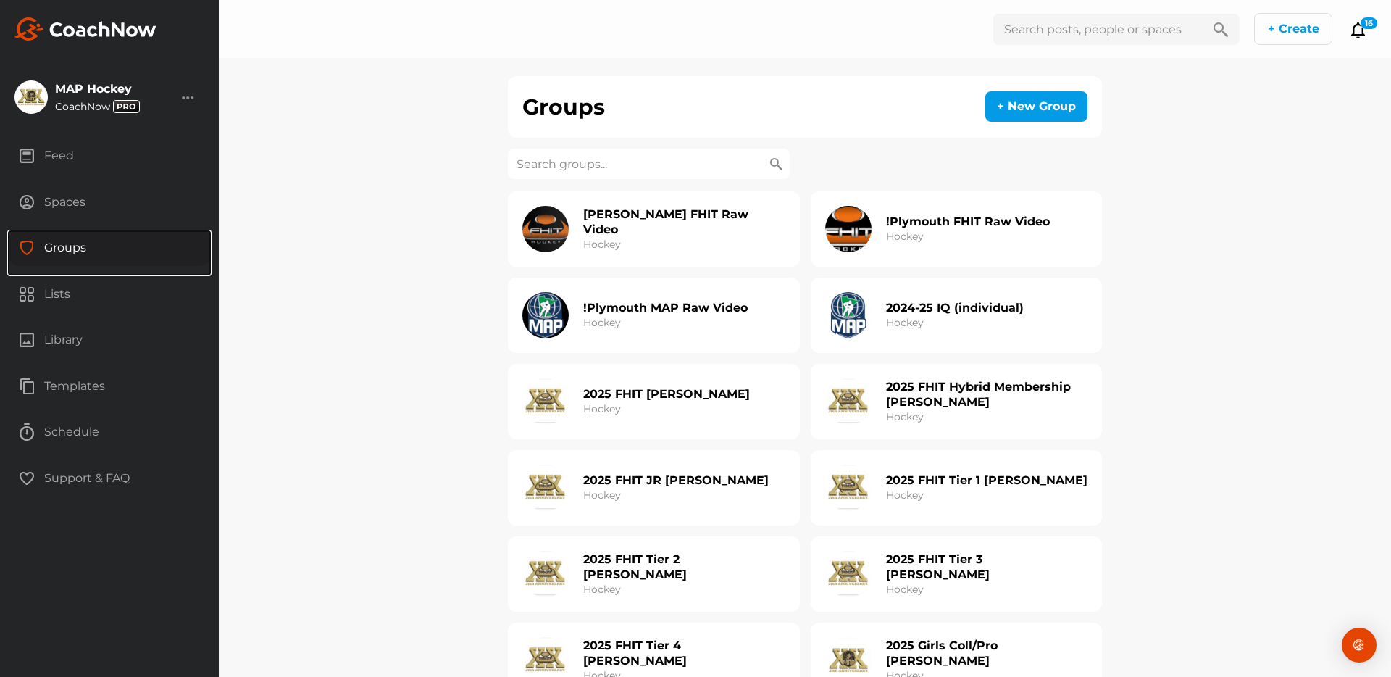 This screenshot has width=1391, height=677. Describe the element at coordinates (97, 106) in the screenshot. I see `div: CoachNow` at that location.